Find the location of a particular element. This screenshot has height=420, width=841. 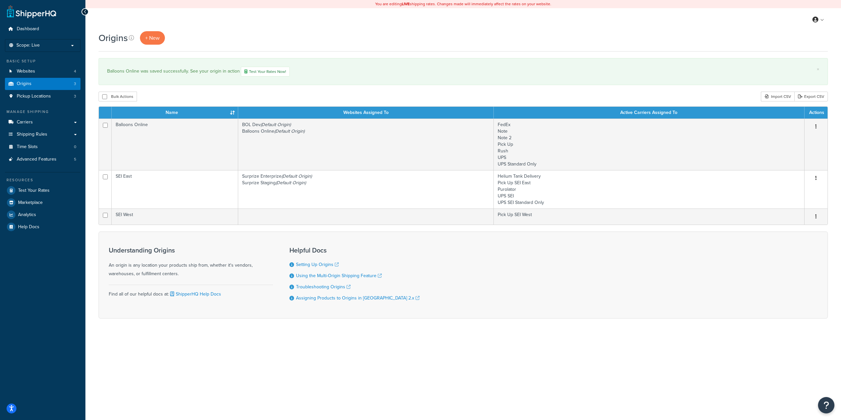

a: ShipperHQ Home is located at coordinates (32, 12).